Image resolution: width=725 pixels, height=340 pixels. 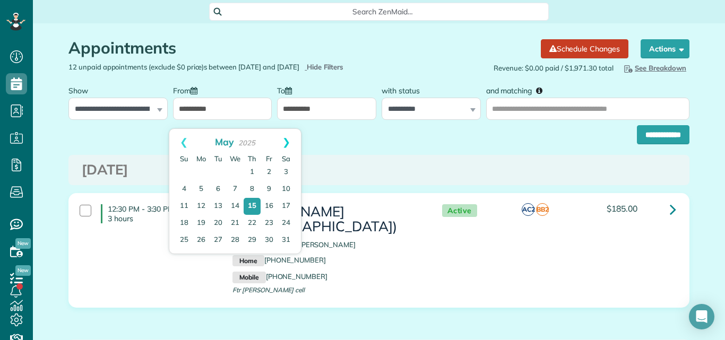 I want to click on a: 15, so click(x=252, y=206).